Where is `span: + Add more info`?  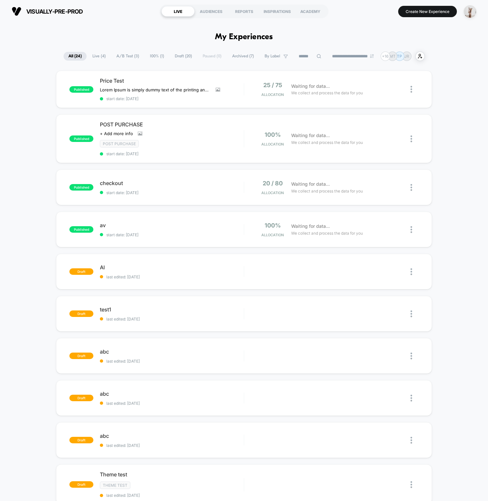
span: + Add more info is located at coordinates (116, 134).